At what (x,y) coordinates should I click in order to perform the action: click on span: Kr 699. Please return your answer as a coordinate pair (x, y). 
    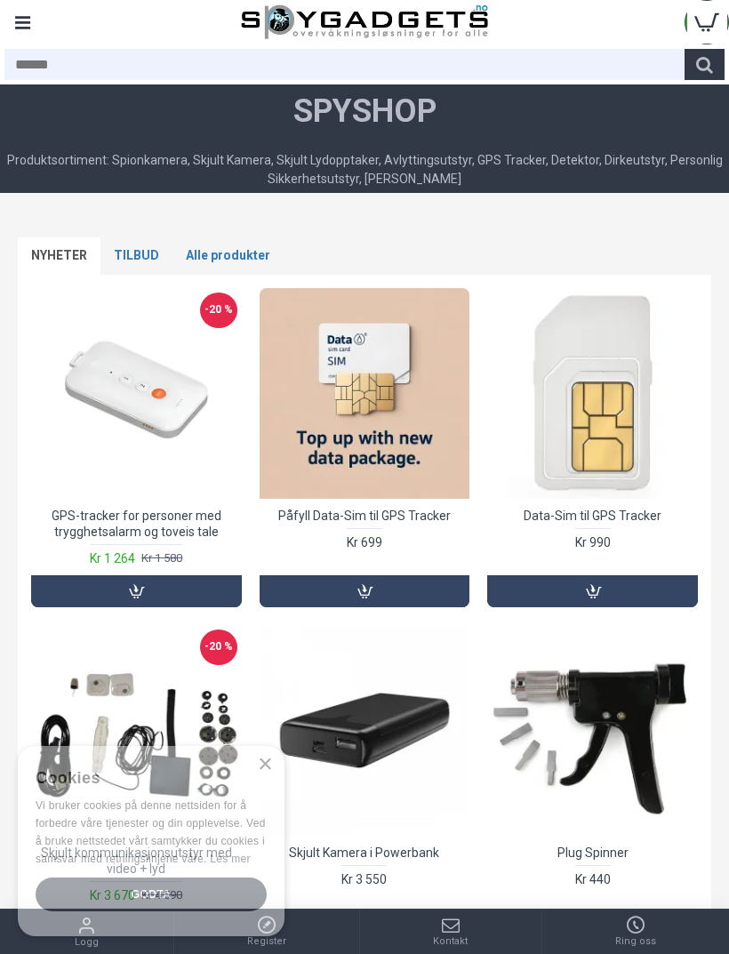
    Looking at the image, I should click on (364, 542).